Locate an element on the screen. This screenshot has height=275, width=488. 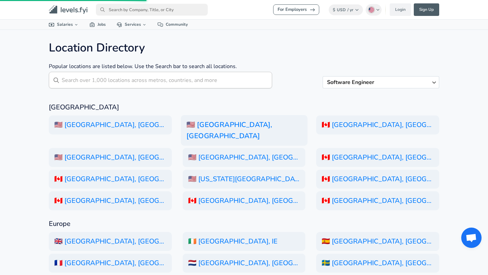
input: Search by Company, Title, or City is located at coordinates (152, 9).